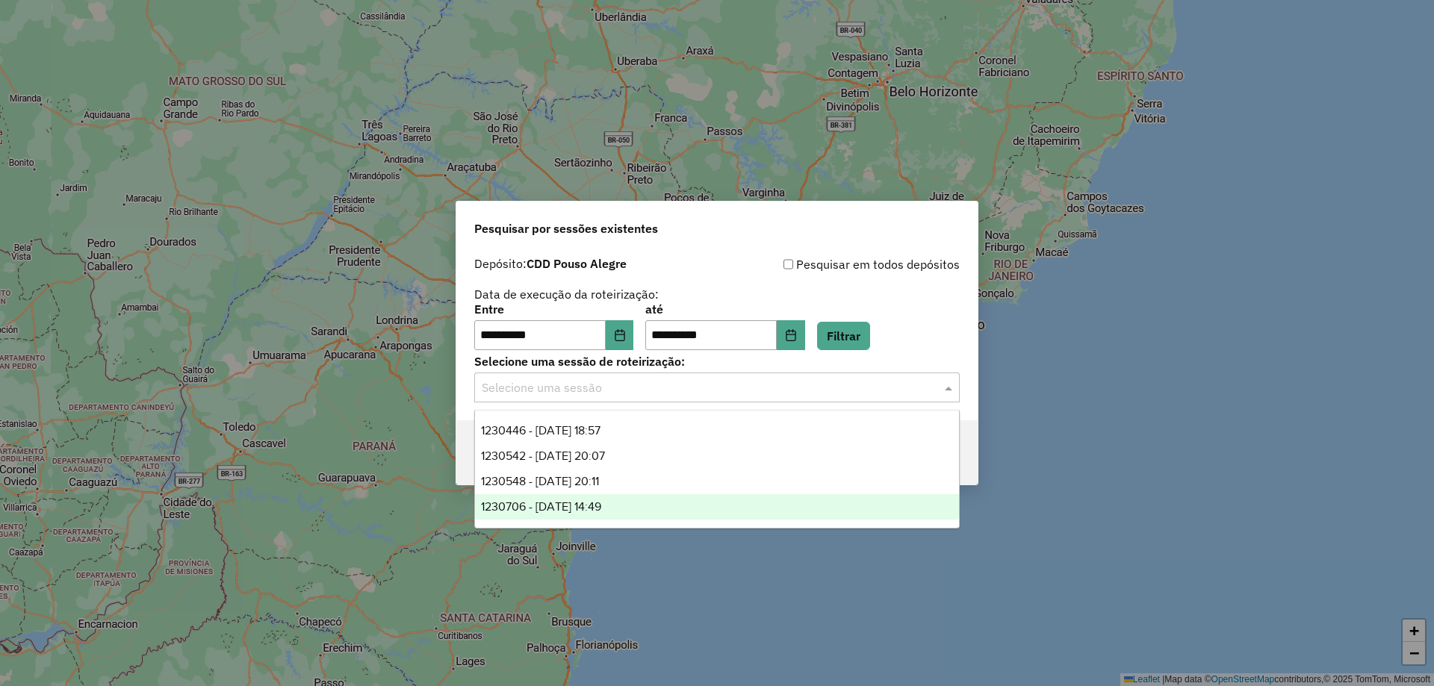 The width and height of the screenshot is (1434, 686). Describe the element at coordinates (554, 309) in the screenshot. I see `label: Entre` at that location.